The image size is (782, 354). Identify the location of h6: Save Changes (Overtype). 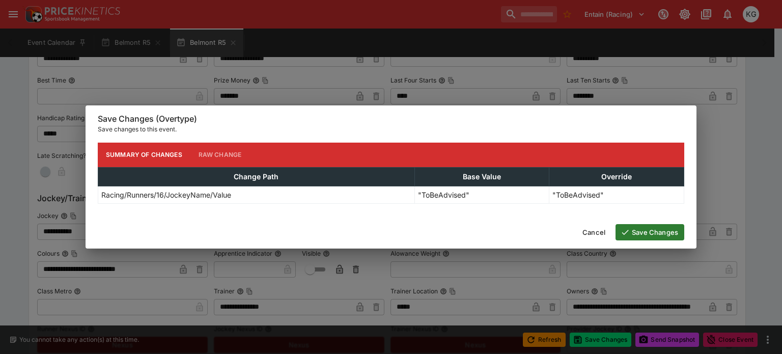
(391, 119).